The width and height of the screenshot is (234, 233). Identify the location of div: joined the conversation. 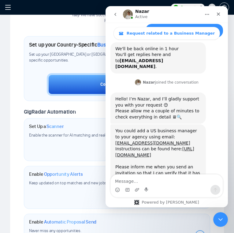
(65, 76).